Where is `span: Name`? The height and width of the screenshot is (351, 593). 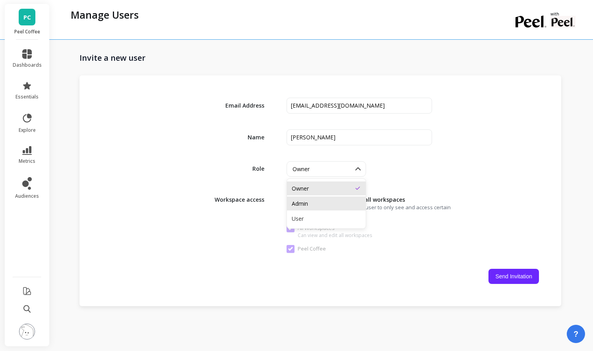 span: Name is located at coordinates (236, 137).